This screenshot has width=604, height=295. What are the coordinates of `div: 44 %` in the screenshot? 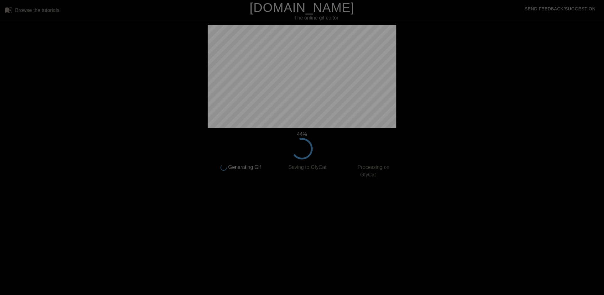 It's located at (302, 134).